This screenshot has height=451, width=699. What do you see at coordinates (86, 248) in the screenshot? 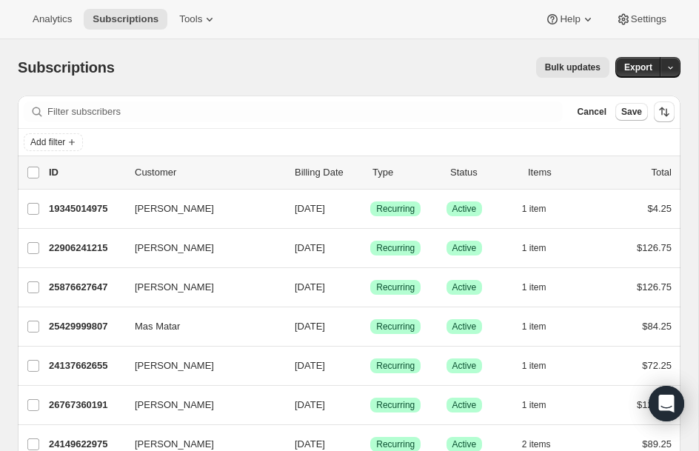
I see `p: 22906241215` at bounding box center [86, 248].